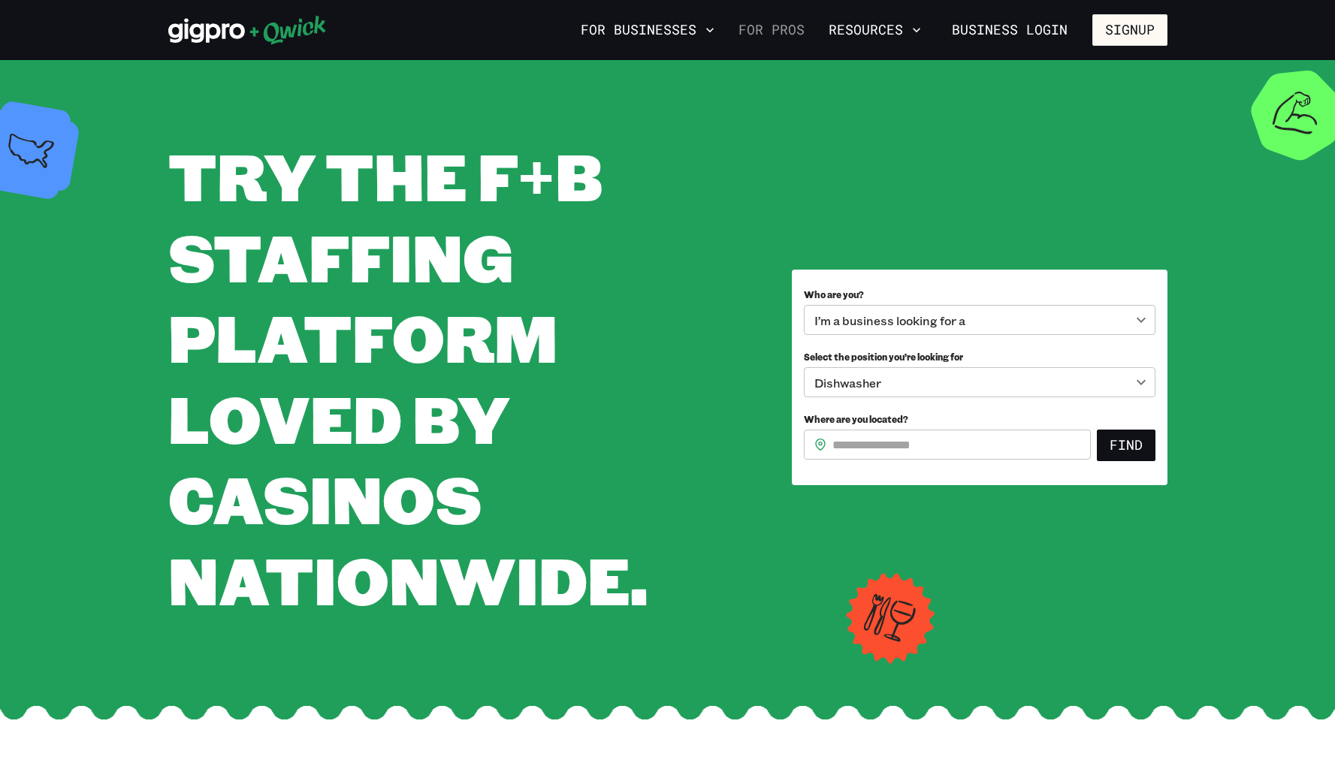 This screenshot has width=1335, height=757. I want to click on div: I’m a business looking for a, so click(979, 320).